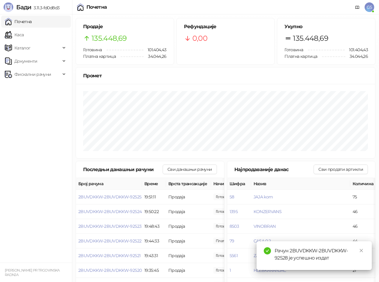 This screenshot has width=379, height=282. Describe the element at coordinates (109, 256) in the screenshot. I see `span: 2BUVDKKW-2BUVDKKW-92521` at that location.